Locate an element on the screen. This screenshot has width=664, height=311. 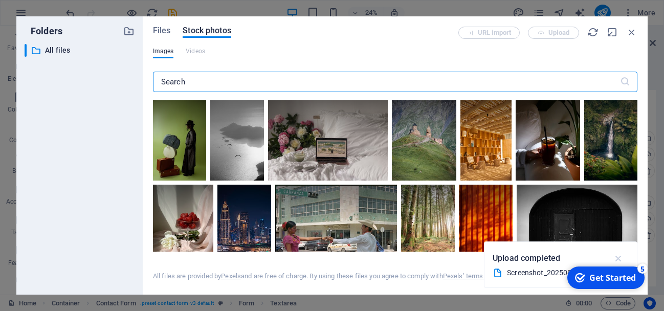
span: Images is located at coordinates (163, 51).